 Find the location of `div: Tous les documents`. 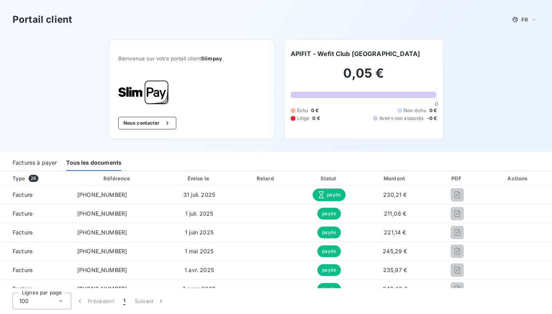

div: Tous les documents is located at coordinates (94, 163).